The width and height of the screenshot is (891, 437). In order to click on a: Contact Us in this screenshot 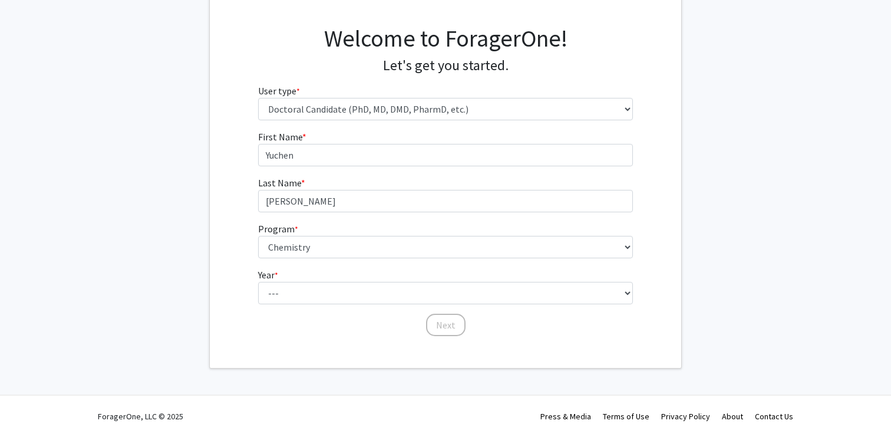, I will do `click(774, 416)`.